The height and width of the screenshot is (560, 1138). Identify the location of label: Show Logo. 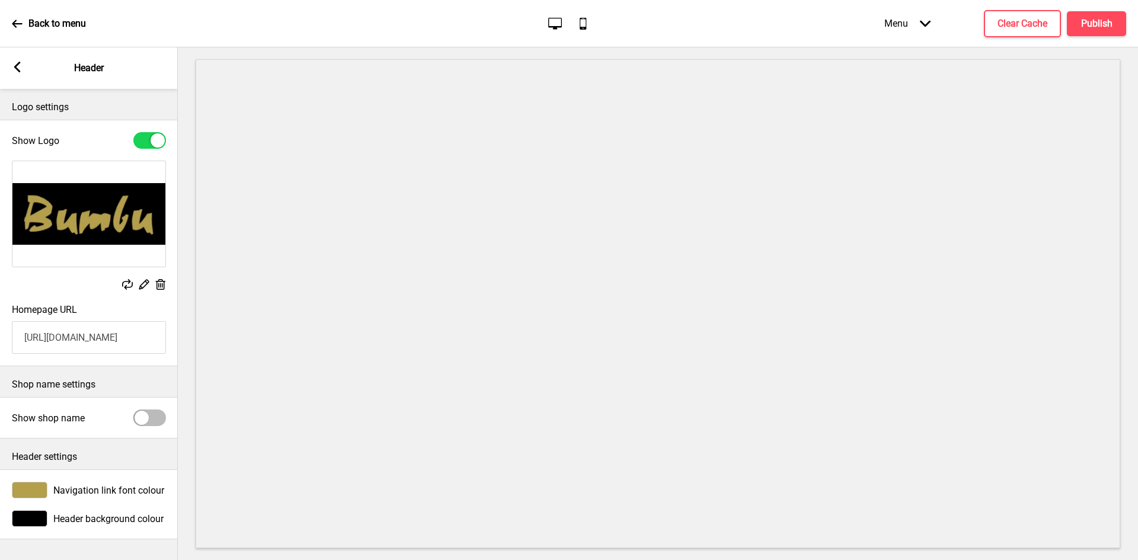
(36, 140).